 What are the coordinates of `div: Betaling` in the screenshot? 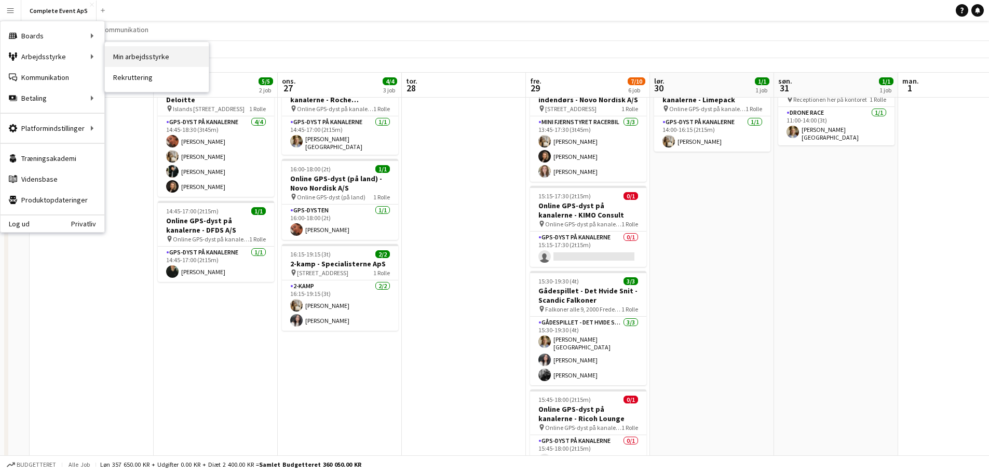 It's located at (52, 98).